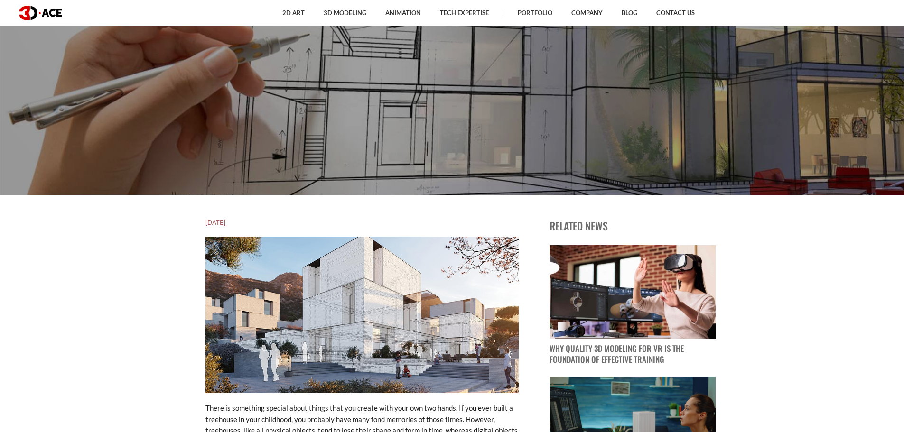 This screenshot has width=904, height=432. Describe the element at coordinates (632, 305) in the screenshot. I see `a: blog post image Why Quality 3D Modeling for VR Is the Foundation of Effective Training` at that location.